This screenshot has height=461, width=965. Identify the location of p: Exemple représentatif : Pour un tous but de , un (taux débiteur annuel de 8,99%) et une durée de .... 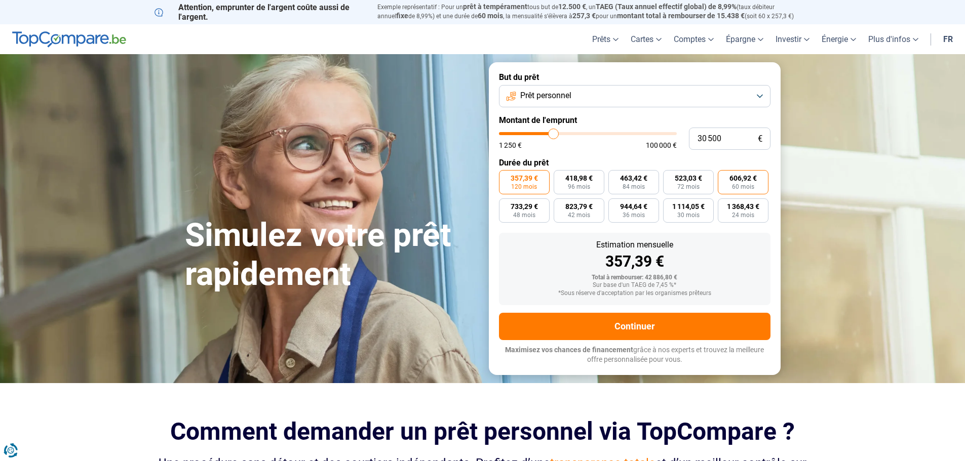
(594, 12).